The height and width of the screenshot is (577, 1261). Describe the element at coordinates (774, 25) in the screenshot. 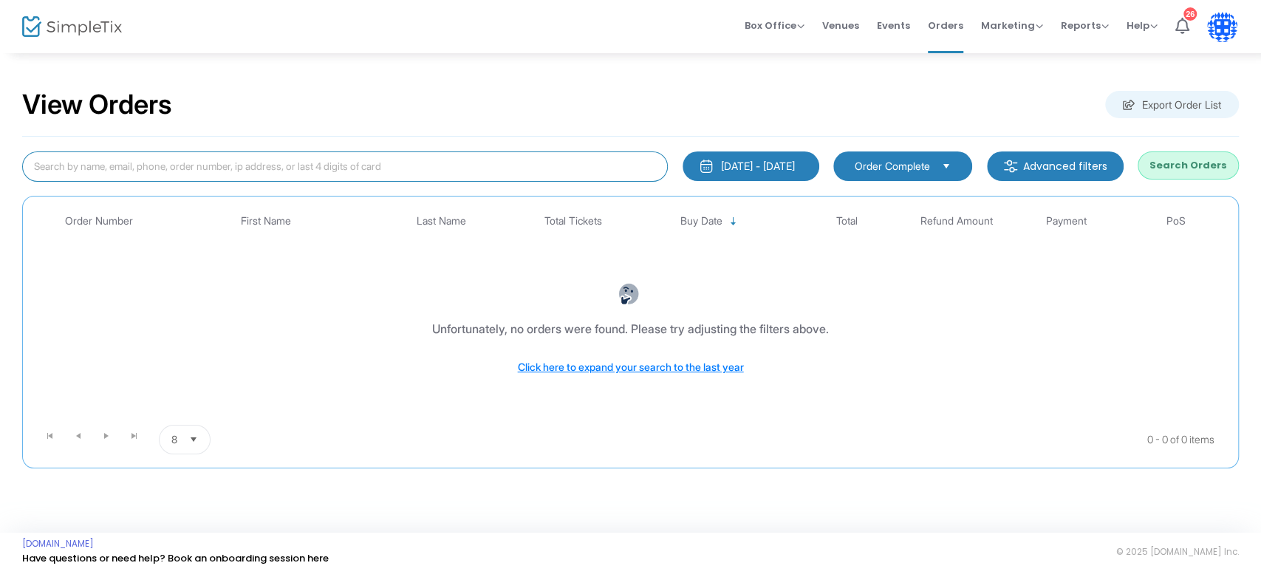

I see `span: Box Office` at that location.